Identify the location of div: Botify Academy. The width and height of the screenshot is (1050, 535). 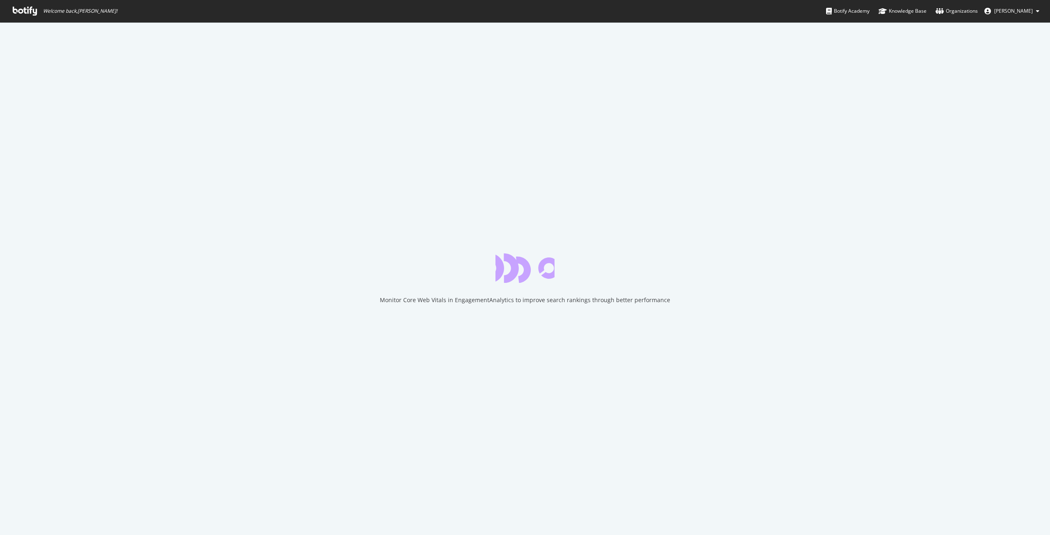
(848, 11).